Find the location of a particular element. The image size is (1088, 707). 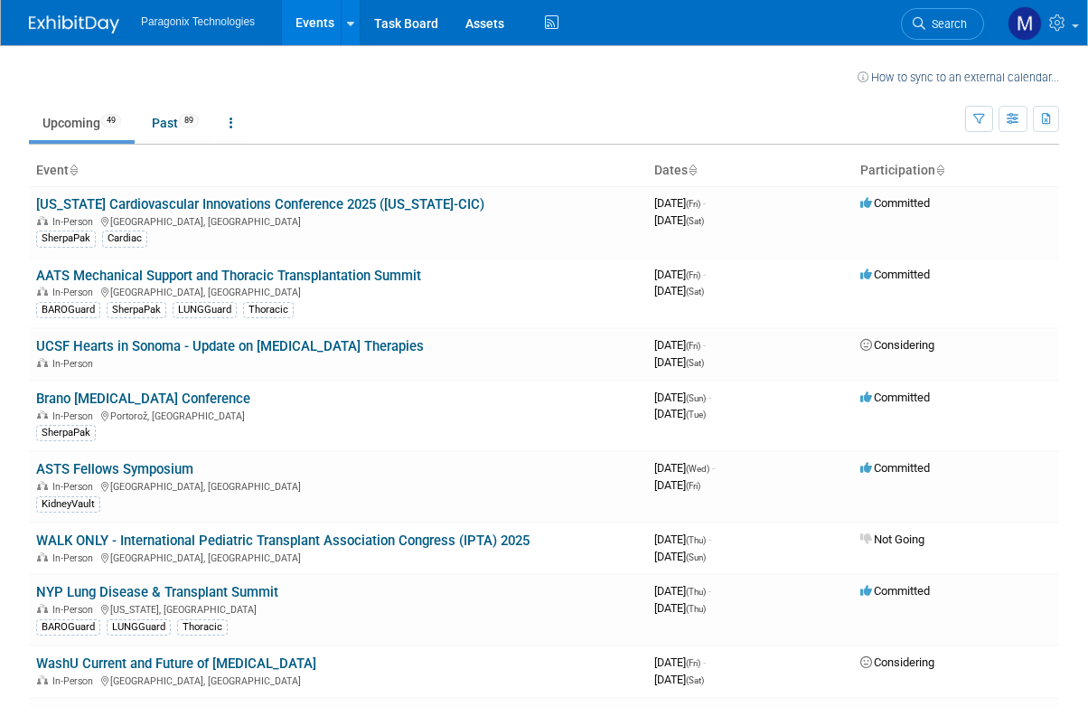

th: Participation is located at coordinates (956, 171).